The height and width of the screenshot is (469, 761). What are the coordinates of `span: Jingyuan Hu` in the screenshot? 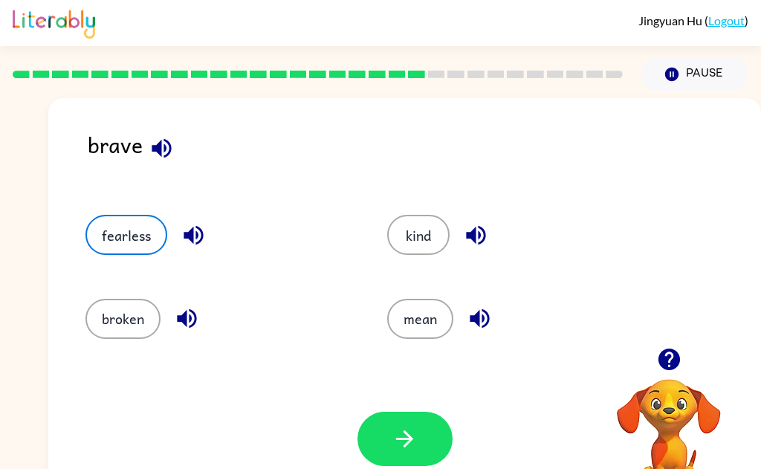 It's located at (671, 20).